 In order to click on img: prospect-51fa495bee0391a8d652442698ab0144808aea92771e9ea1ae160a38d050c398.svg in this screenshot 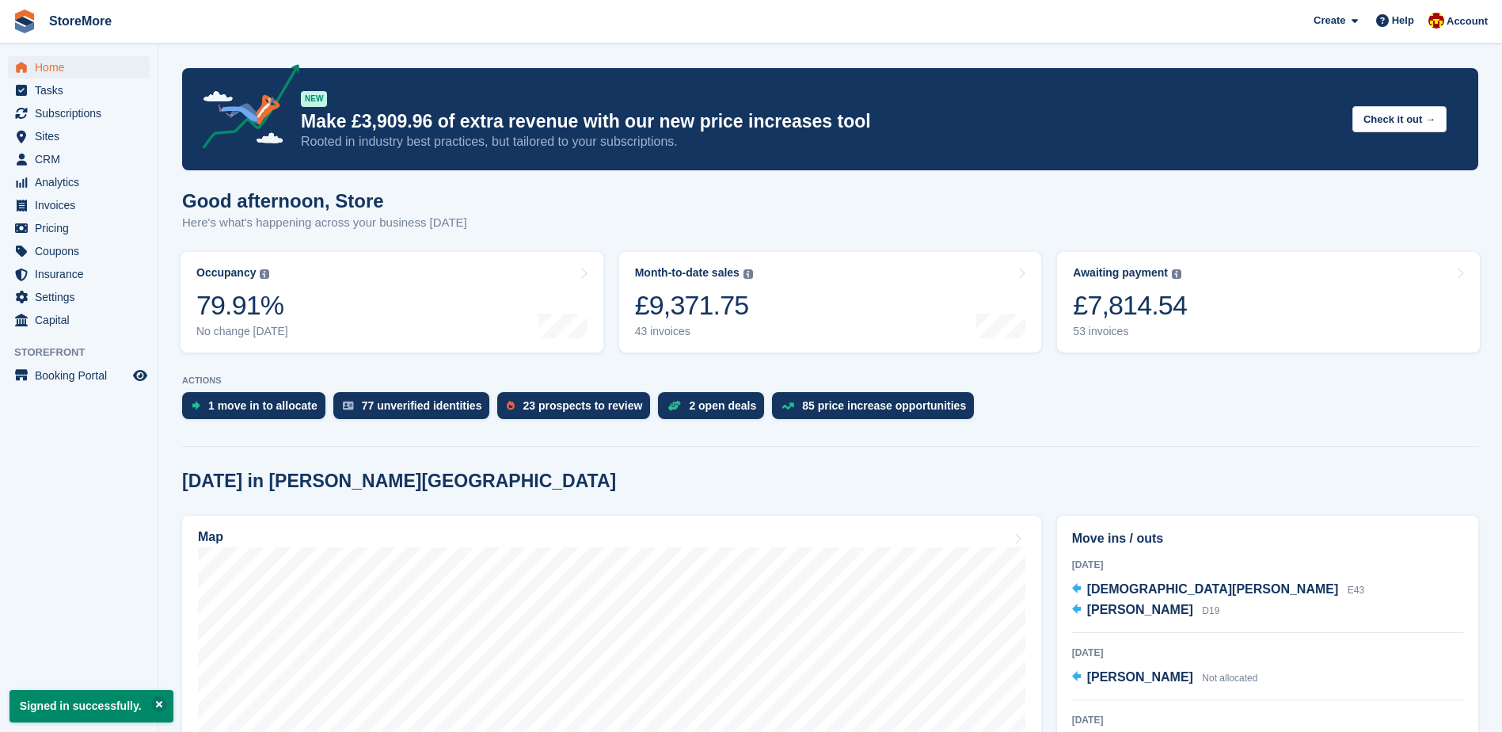, I will do `click(511, 406)`.